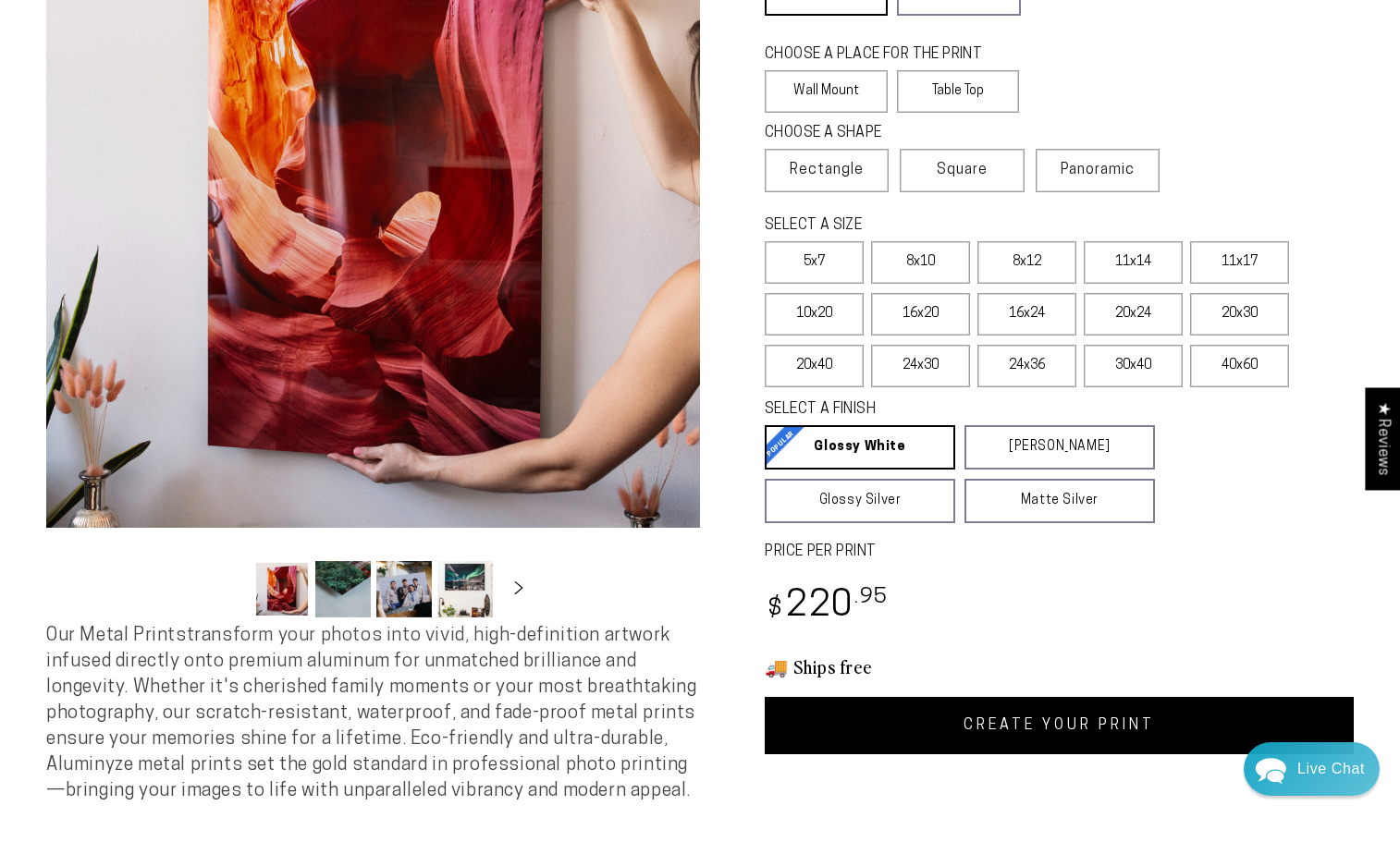 The image size is (1400, 842). Describe the element at coordinates (228, 589) in the screenshot. I see `button: Slide left` at that location.